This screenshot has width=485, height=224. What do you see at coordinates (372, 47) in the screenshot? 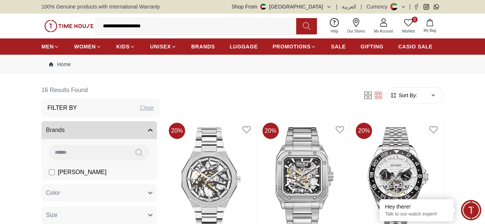
I see `span: GIFTING` at bounding box center [372, 47].